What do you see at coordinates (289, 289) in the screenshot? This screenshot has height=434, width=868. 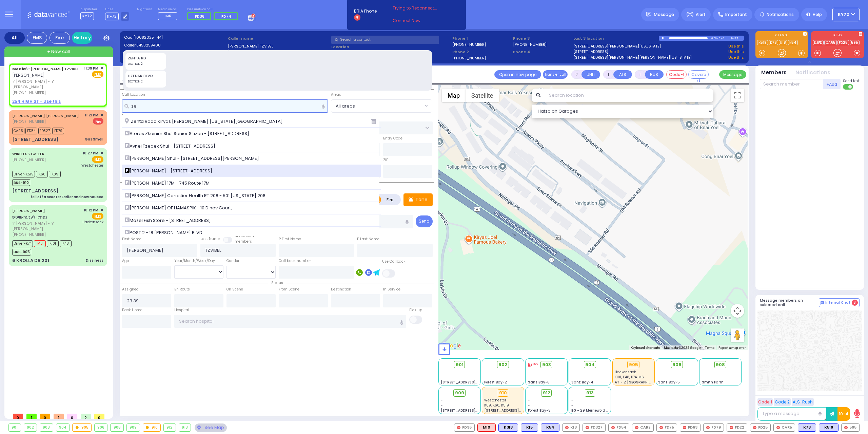 I see `label: From Scene` at bounding box center [289, 289].